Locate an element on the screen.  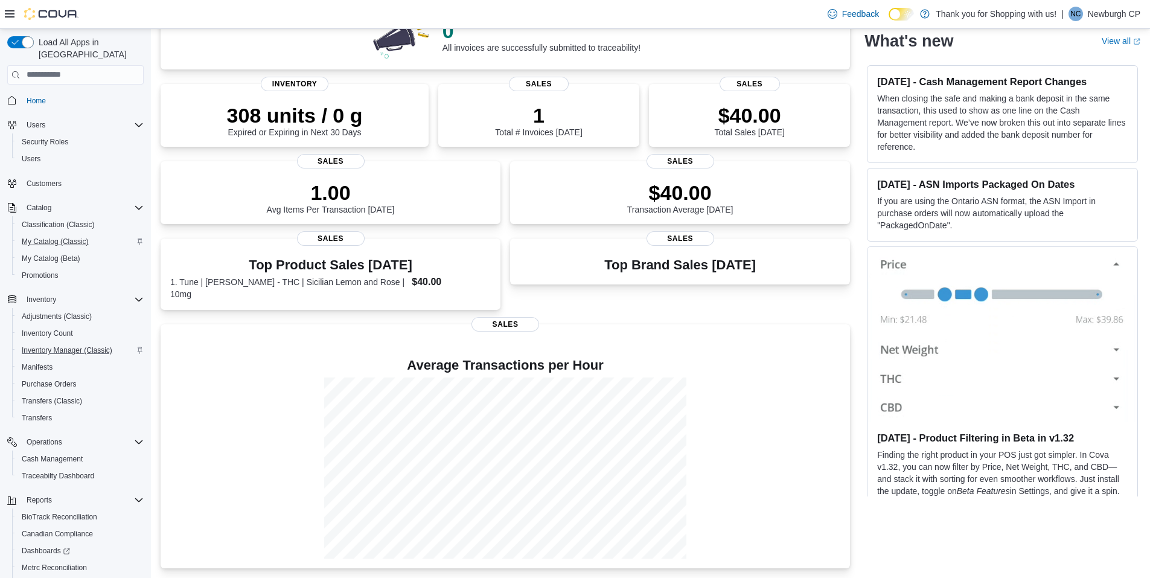
span: Transfers (Classic) is located at coordinates (80, 401).